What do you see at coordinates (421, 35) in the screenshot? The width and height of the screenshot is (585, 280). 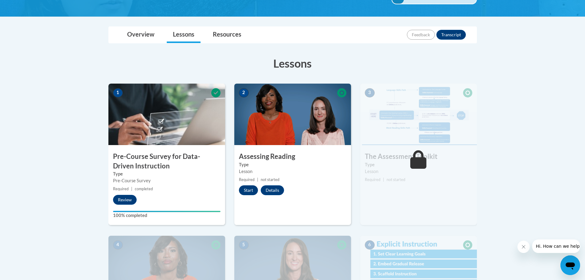 I see `button: Feedback` at bounding box center [421, 35].